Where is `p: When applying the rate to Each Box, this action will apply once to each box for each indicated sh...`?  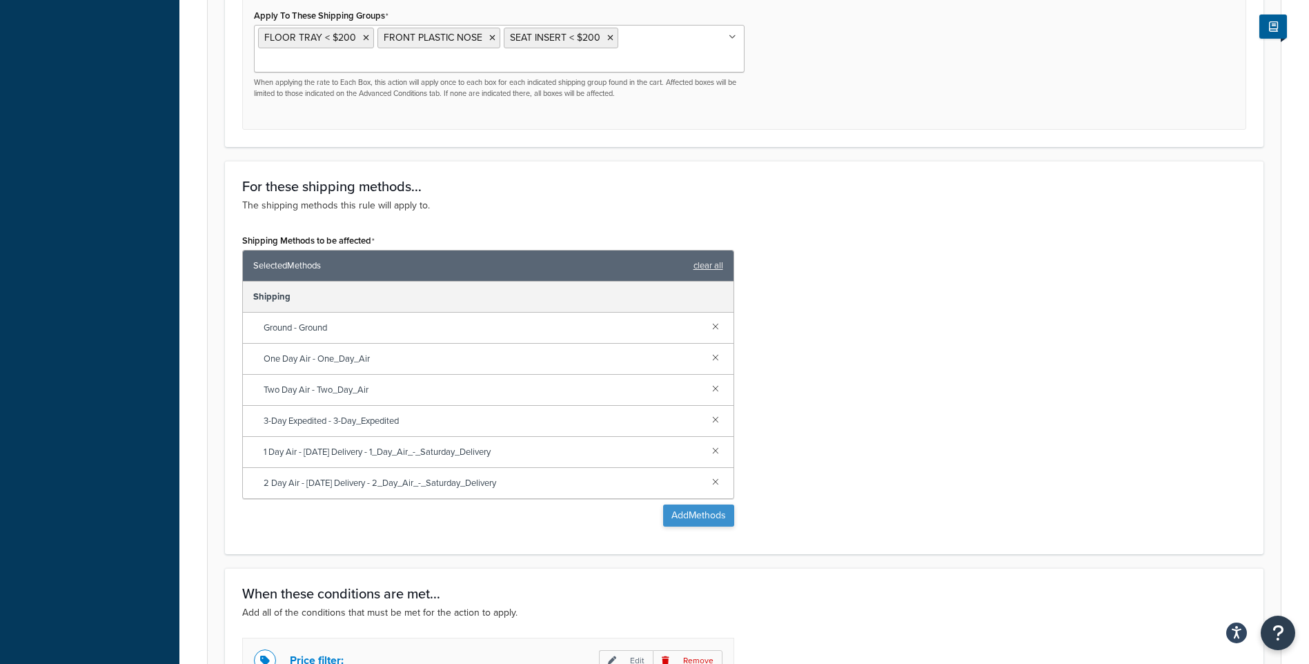 p: When applying the rate to Each Box, this action will apply once to each box for each indicated sh... is located at coordinates (499, 88).